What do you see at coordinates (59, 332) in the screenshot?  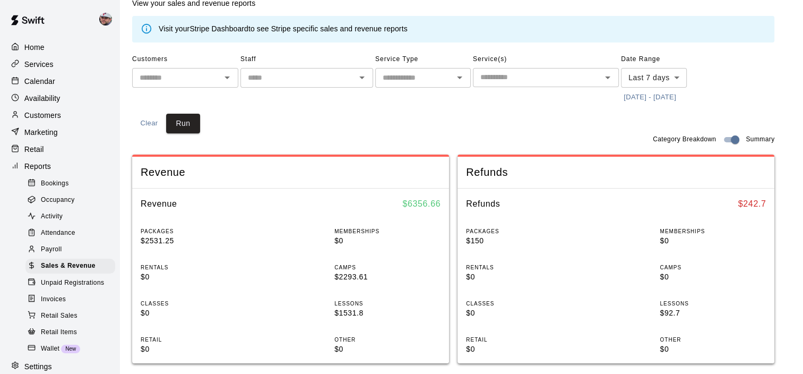 I see `span: Retail Items` at bounding box center [59, 332].